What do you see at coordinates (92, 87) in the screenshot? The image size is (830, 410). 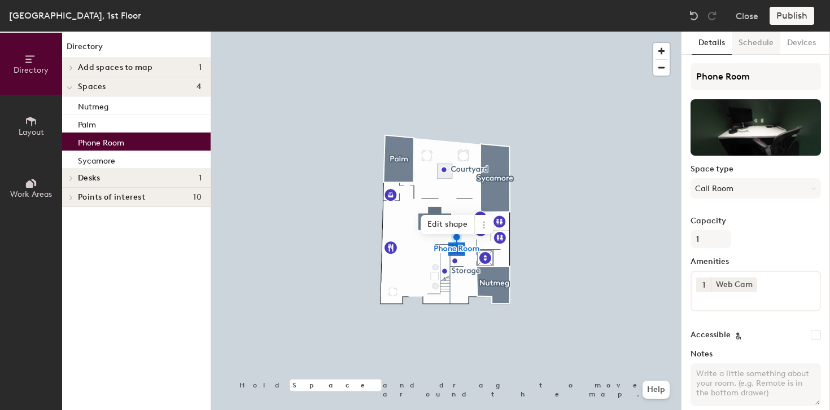 I see `span: Spaces` at bounding box center [92, 87].